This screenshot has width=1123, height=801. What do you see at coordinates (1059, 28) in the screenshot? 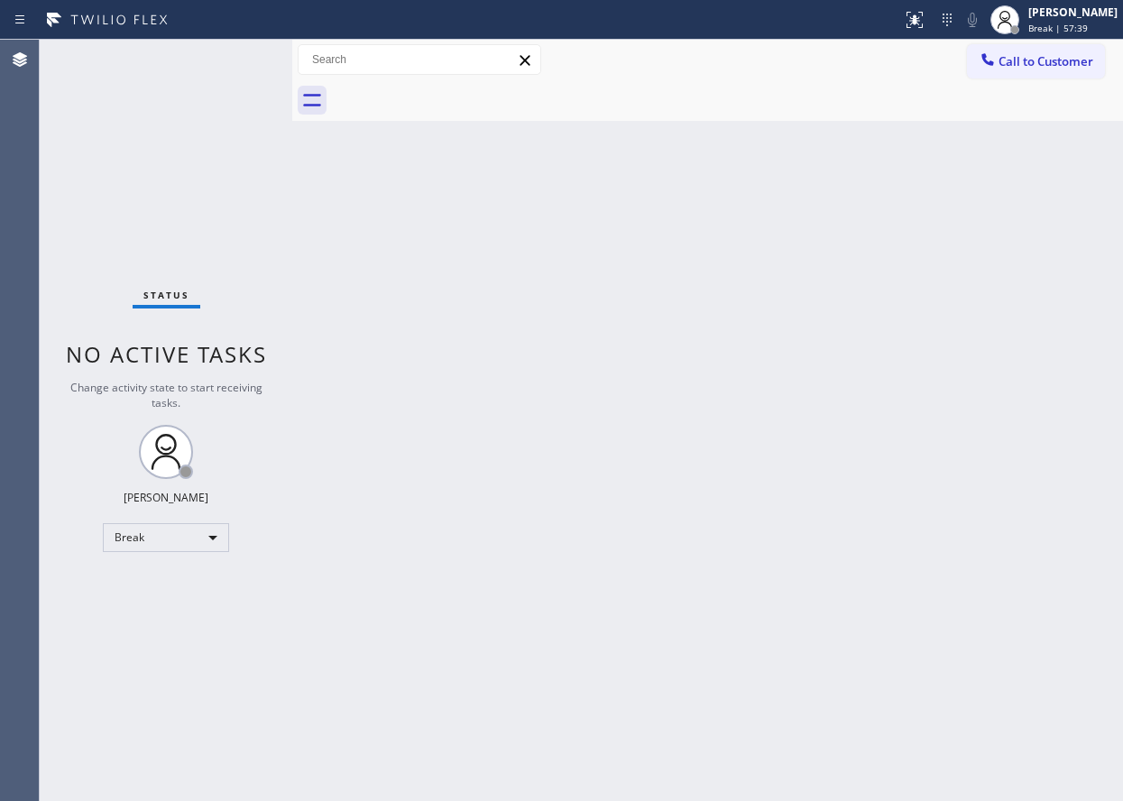
I see `span: Break | 57:39` at bounding box center [1059, 28].